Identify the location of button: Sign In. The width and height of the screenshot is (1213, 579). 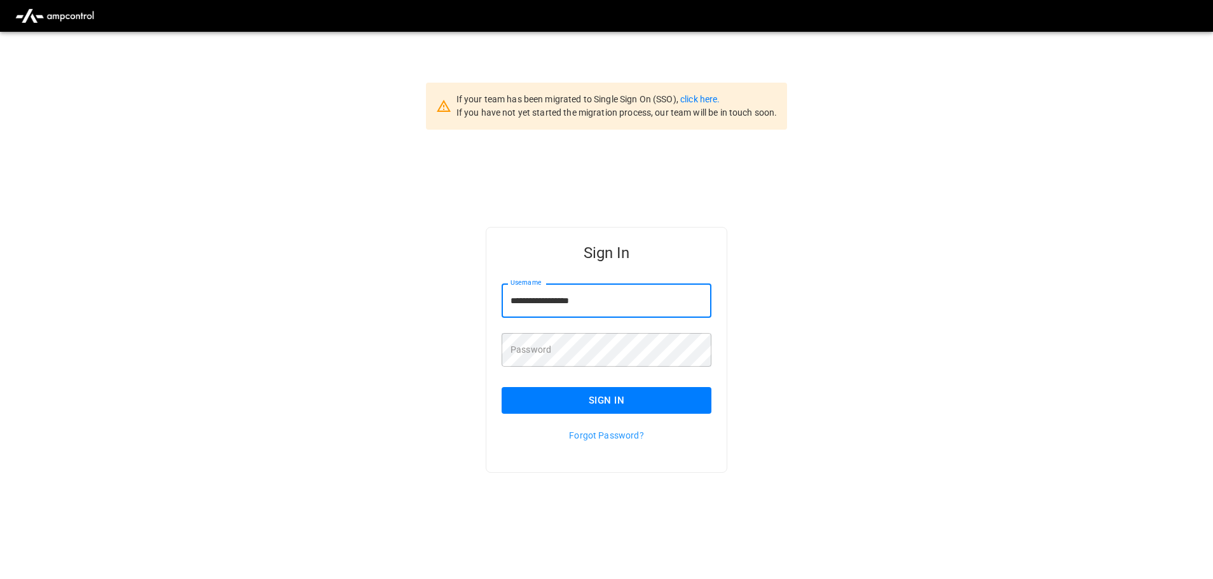
(607, 401).